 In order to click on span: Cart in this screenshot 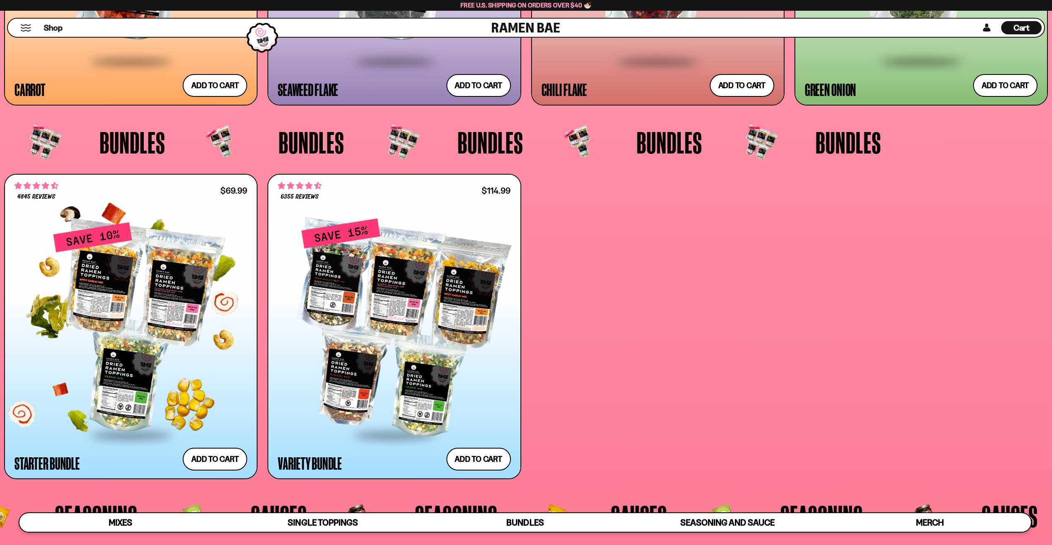, I will do `click(1022, 28)`.